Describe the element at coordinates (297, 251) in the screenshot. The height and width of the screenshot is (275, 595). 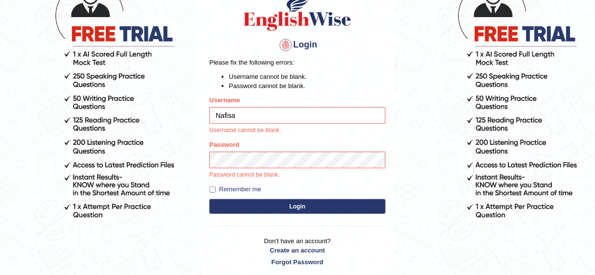
I see `p: Don't have an account?` at that location.